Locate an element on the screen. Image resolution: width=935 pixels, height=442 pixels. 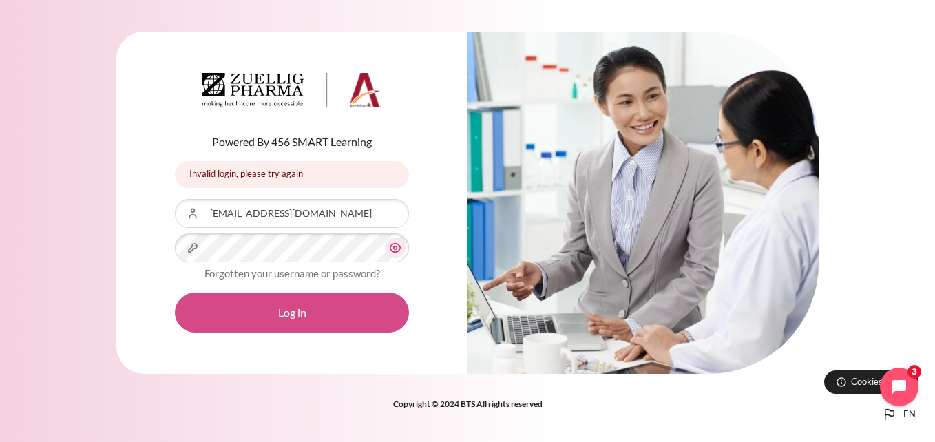
a: Forgotten your username or password? is located at coordinates (292, 273).